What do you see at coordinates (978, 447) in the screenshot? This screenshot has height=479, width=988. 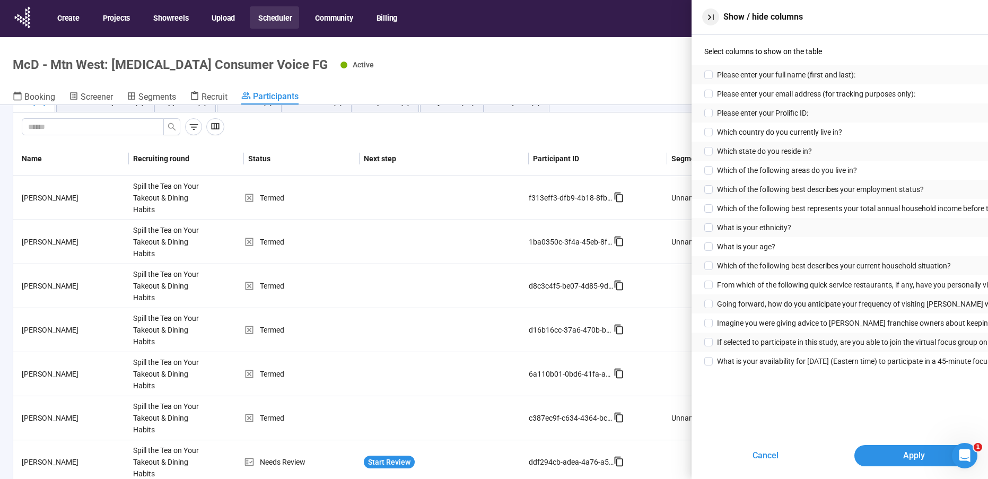 I see `span: 1` at bounding box center [978, 447].